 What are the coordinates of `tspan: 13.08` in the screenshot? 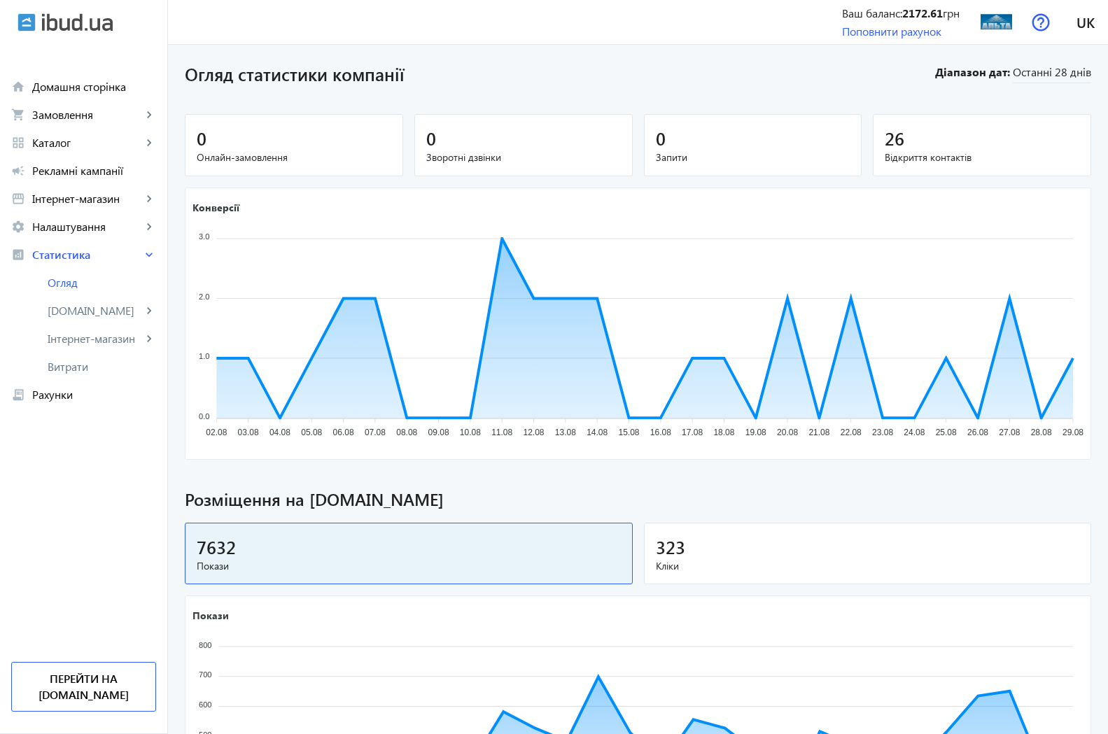 It's located at (565, 432).